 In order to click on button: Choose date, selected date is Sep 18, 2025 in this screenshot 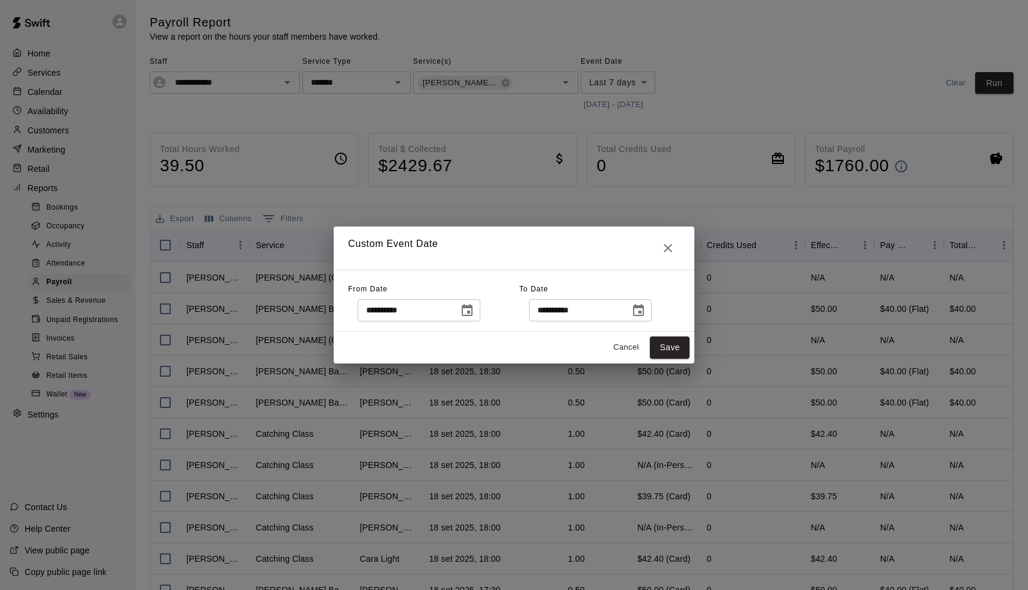, I will do `click(638, 311)`.